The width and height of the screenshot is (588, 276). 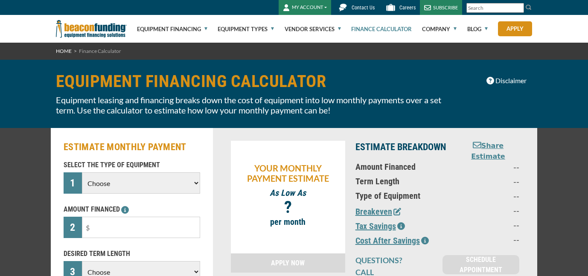 I want to click on div: 1, so click(x=72, y=183).